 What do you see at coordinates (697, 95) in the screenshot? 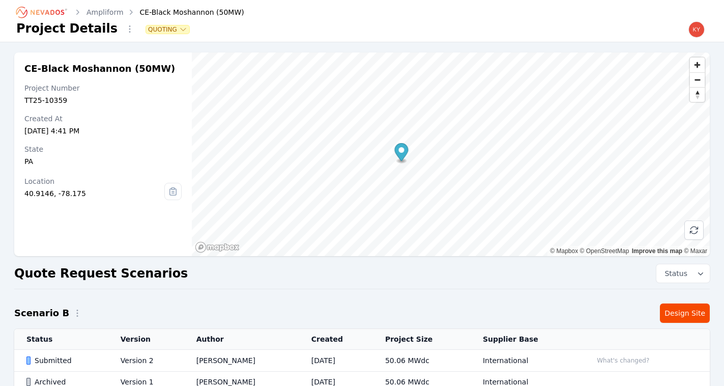
I see `span: Reset bearing to north` at bounding box center [697, 95].